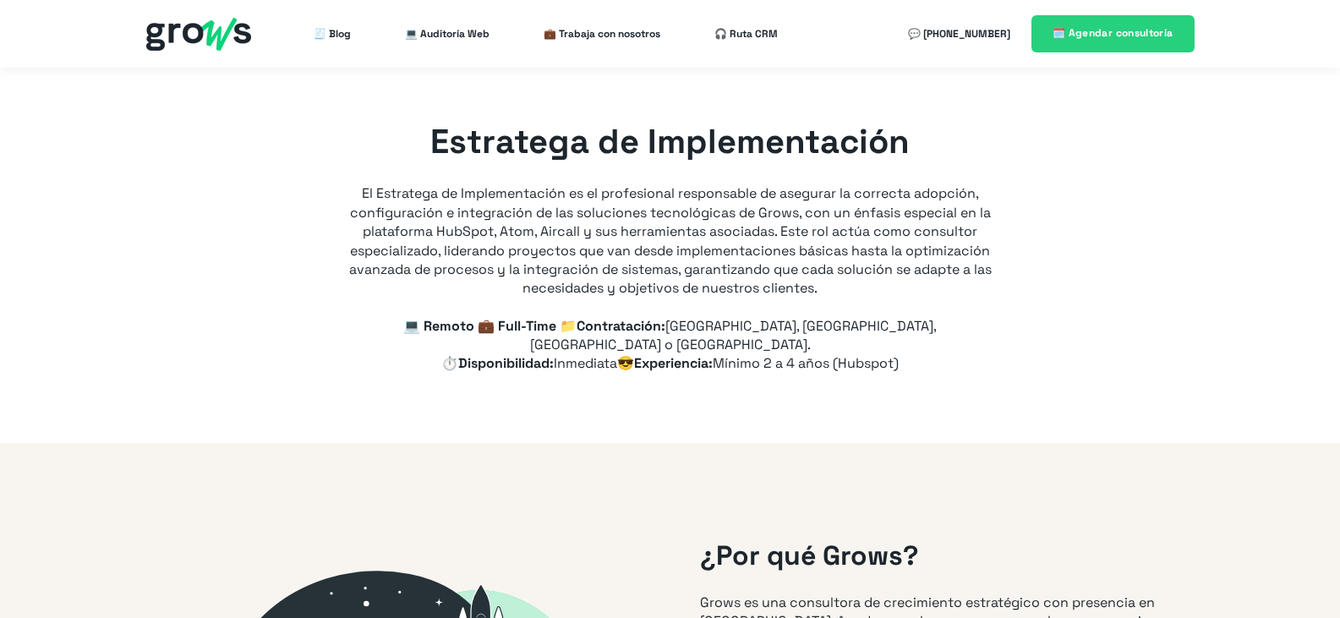 The image size is (1340, 618). I want to click on h2: ¿Por qué Grows?, so click(938, 555).